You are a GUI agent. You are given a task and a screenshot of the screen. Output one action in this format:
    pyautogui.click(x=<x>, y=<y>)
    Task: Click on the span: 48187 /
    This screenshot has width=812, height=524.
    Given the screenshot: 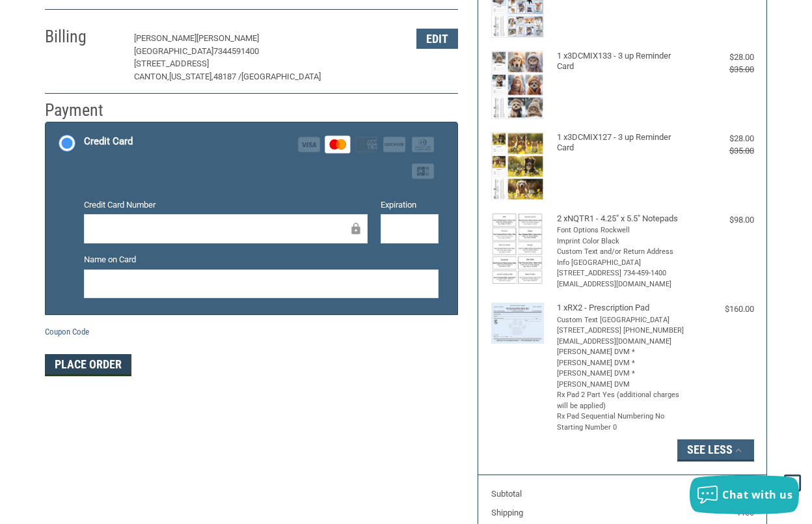 What is the action you would take?
    pyautogui.click(x=227, y=76)
    